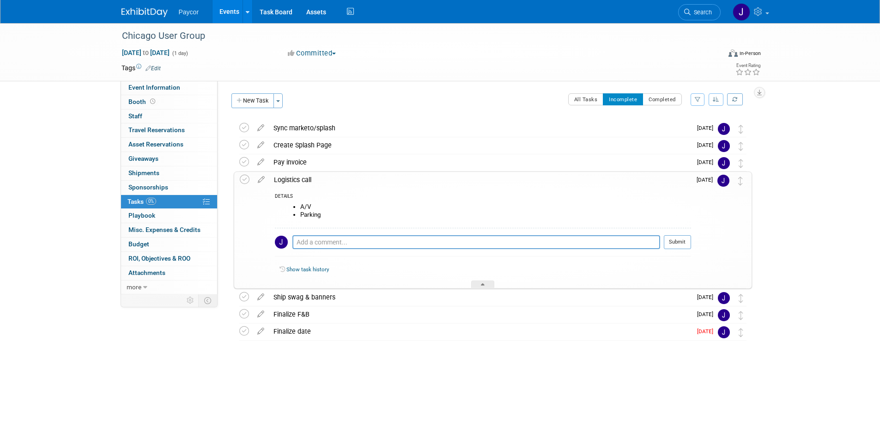 This screenshot has height=421, width=880. What do you see at coordinates (169, 88) in the screenshot?
I see `a: Event Information` at bounding box center [169, 88].